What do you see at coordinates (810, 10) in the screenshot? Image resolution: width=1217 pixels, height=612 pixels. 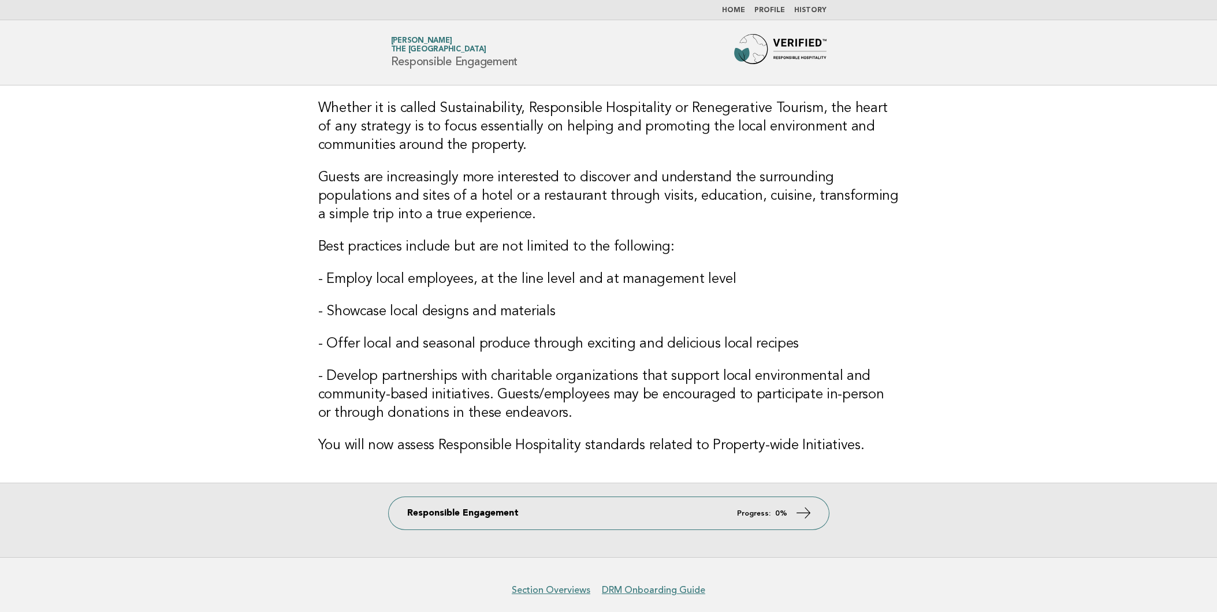 I see `a: History` at bounding box center [810, 10].